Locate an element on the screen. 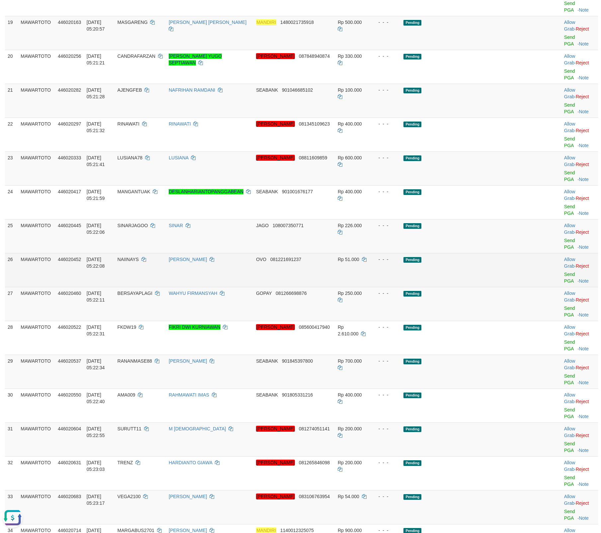  td: 20 is located at coordinates (11, 67).